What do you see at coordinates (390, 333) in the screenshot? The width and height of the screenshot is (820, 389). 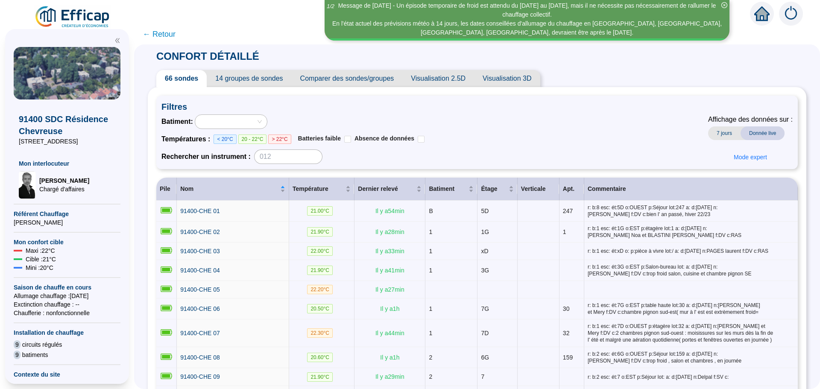 I see `span: Il y a 44 min` at bounding box center [390, 333].